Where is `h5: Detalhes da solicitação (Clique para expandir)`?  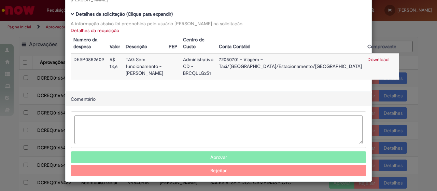 h5: Detalhes da solicitação (Clique para expandir) is located at coordinates (219, 14).